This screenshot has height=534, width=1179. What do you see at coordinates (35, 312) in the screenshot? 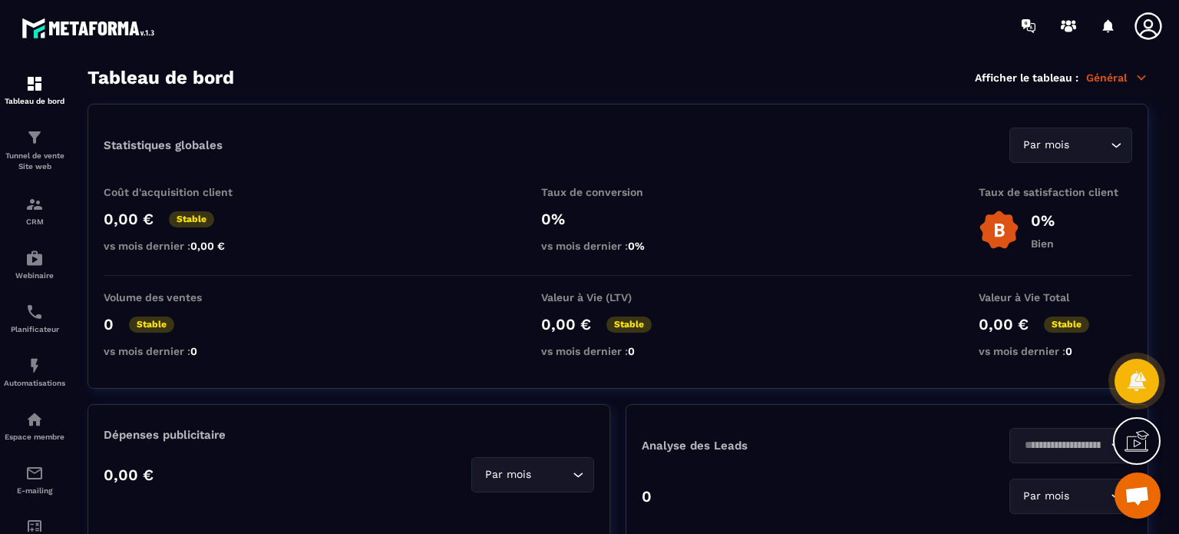
I see `img: scheduler` at bounding box center [35, 312].